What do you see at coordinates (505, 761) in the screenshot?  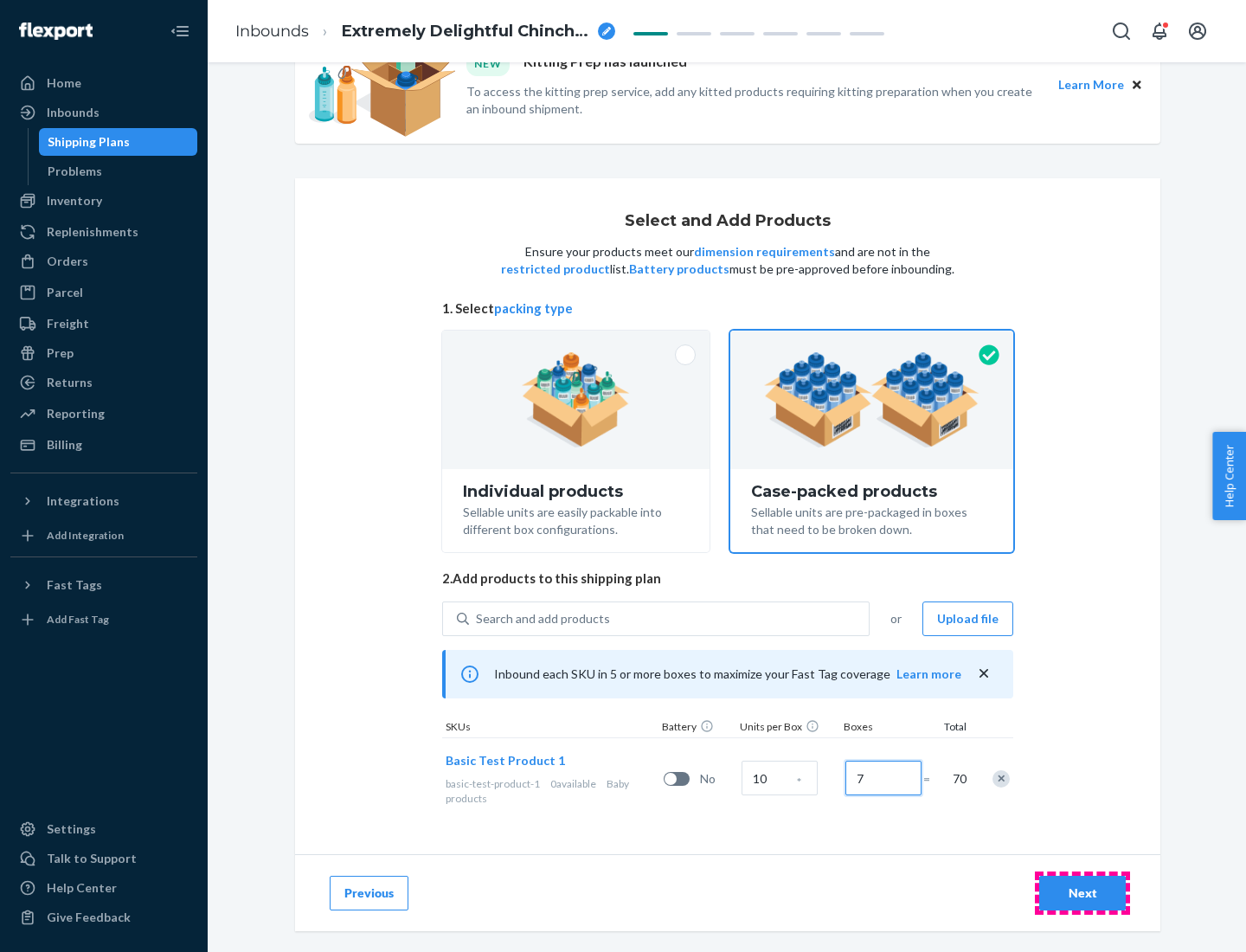 I see `button: Basic Test Product 1` at bounding box center [505, 761].